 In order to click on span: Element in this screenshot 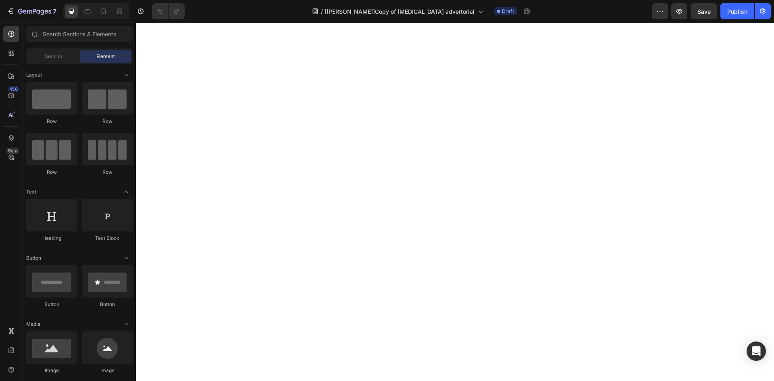, I will do `click(106, 56)`.